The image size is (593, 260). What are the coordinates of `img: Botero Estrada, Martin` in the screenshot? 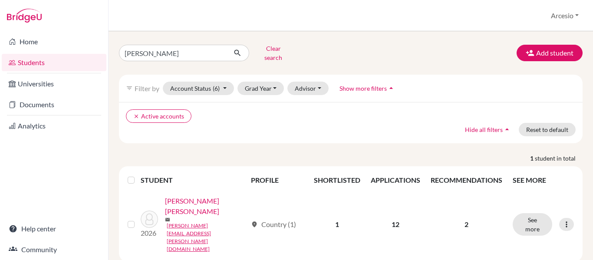 It's located at (149, 219).